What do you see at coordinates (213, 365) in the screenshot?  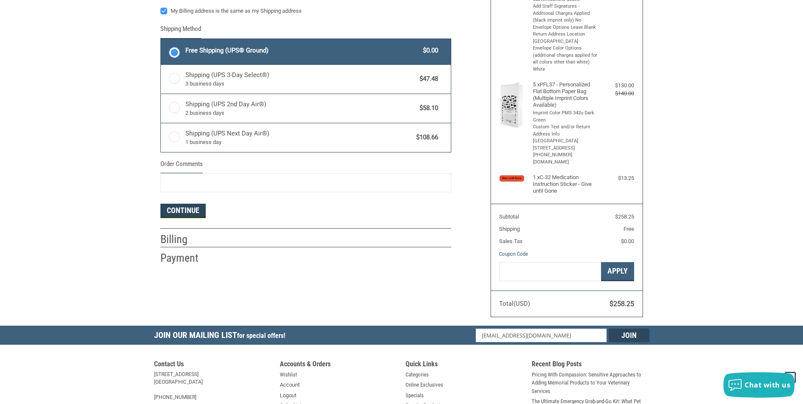 I see `h5: Contact Us` at bounding box center [213, 365].